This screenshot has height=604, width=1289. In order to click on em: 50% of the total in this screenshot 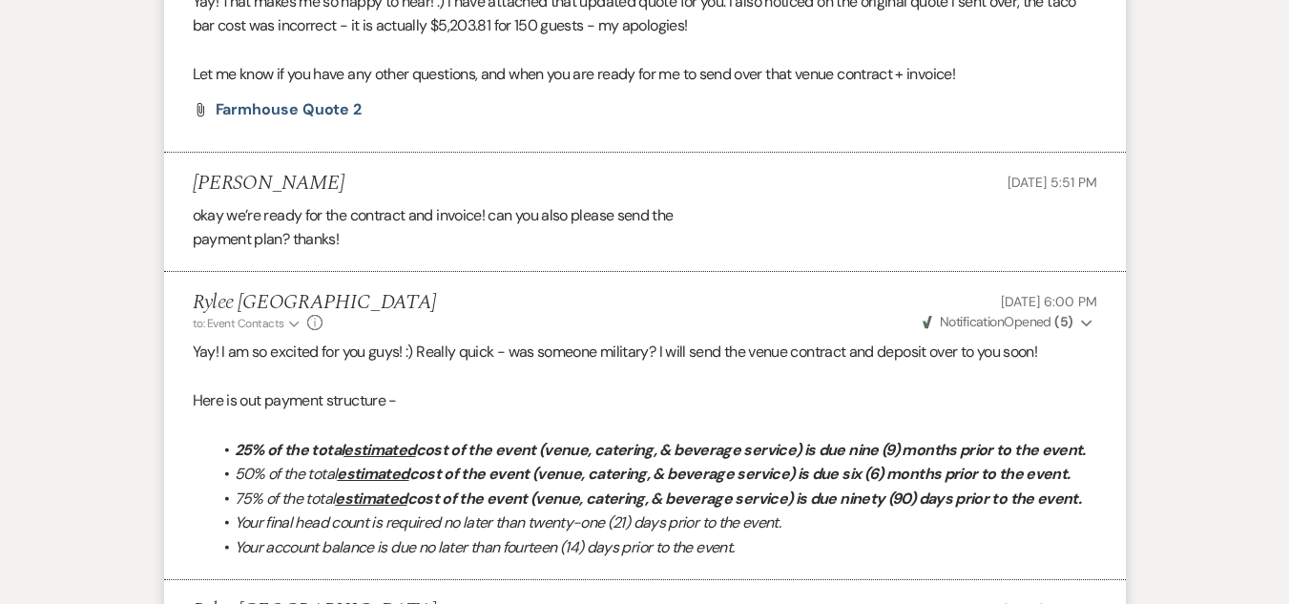, I will do `click(286, 473)`.